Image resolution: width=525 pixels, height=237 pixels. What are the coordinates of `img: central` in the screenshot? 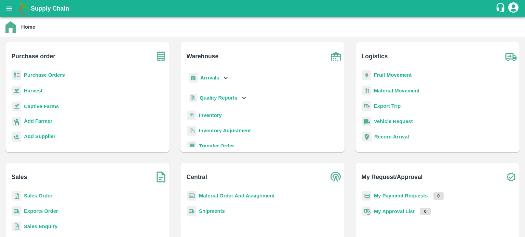 It's located at (336, 177).